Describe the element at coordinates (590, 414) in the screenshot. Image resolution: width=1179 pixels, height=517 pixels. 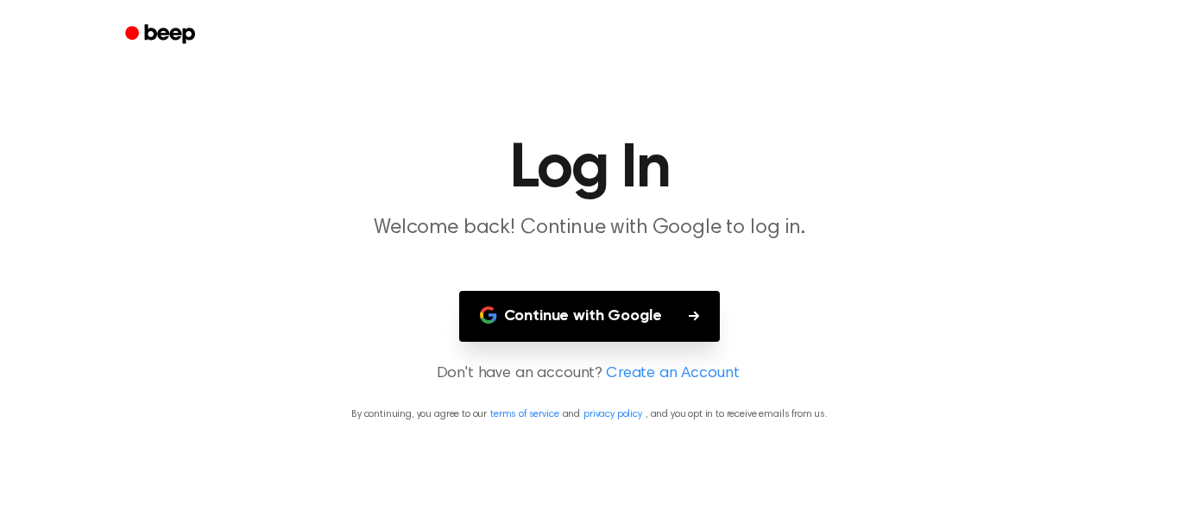
I see `p: By continuing, you agree to our and , and you opt in to receive emails from us.` at that location.